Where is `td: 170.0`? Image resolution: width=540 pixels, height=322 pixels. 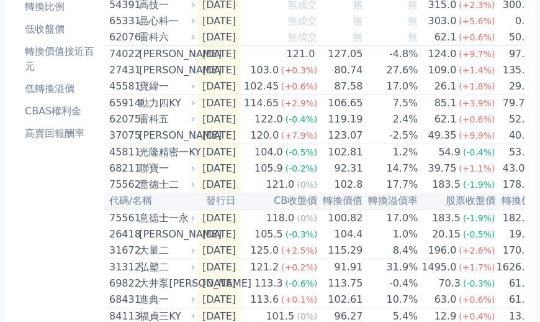 td: 170.0 is located at coordinates (514, 250).